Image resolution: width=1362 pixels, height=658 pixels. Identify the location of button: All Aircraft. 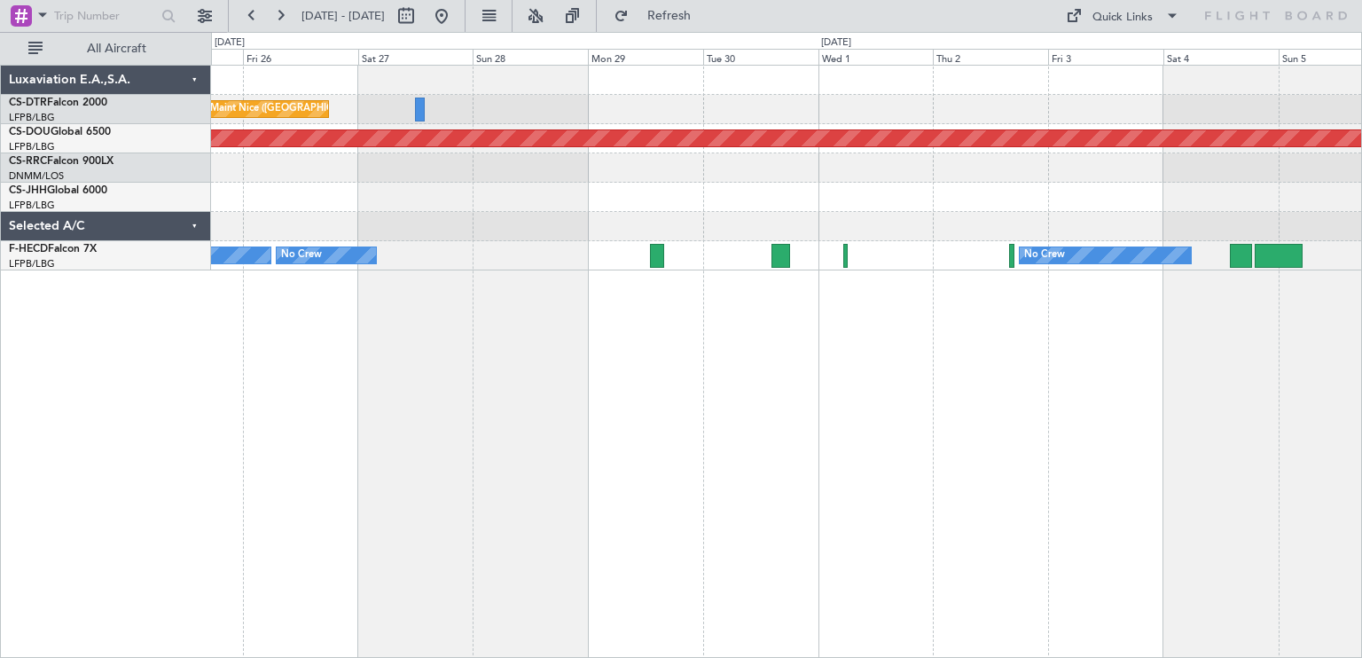
(106, 49).